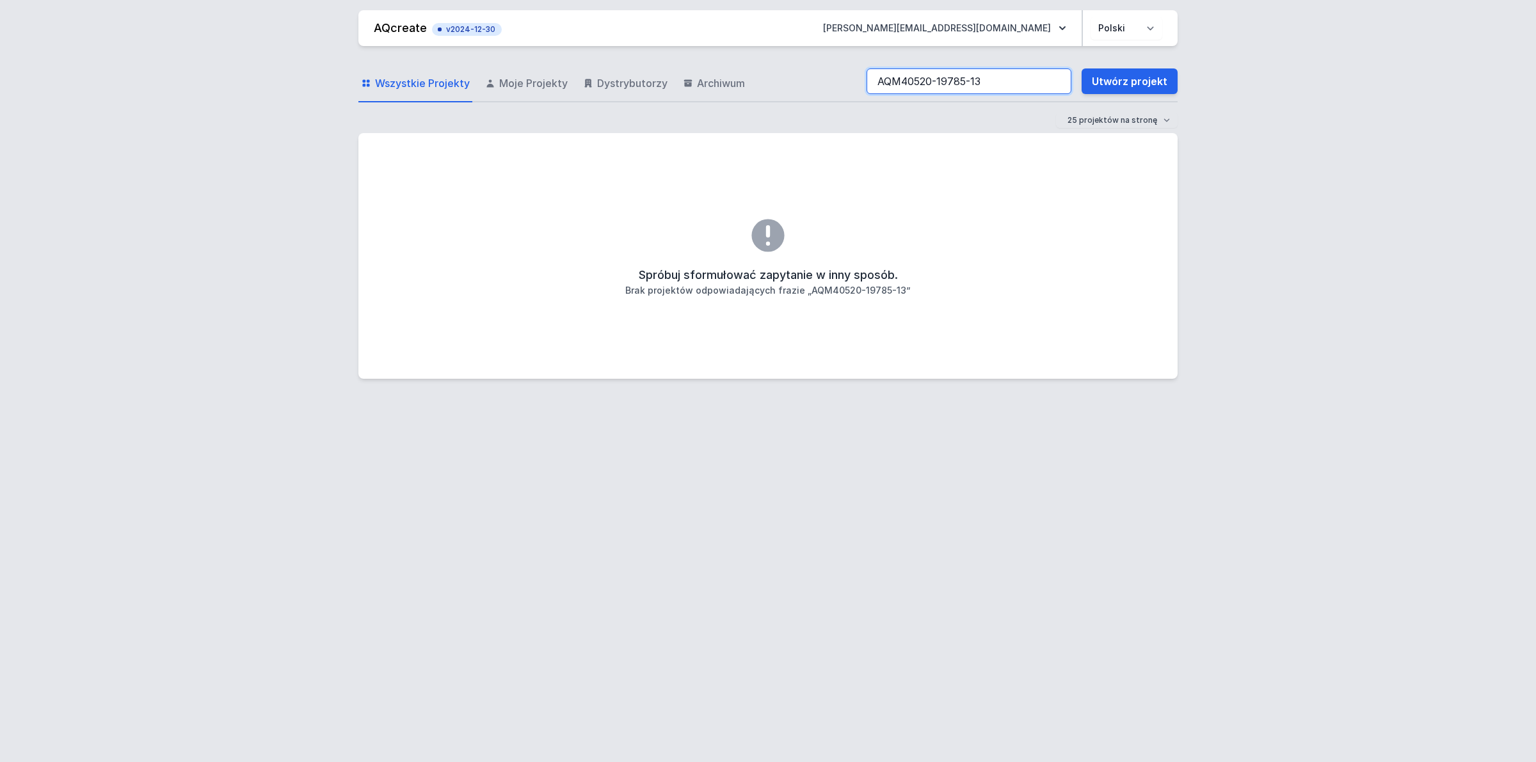 The image size is (1536, 762). I want to click on span: Wszystkie Projekty, so click(422, 83).